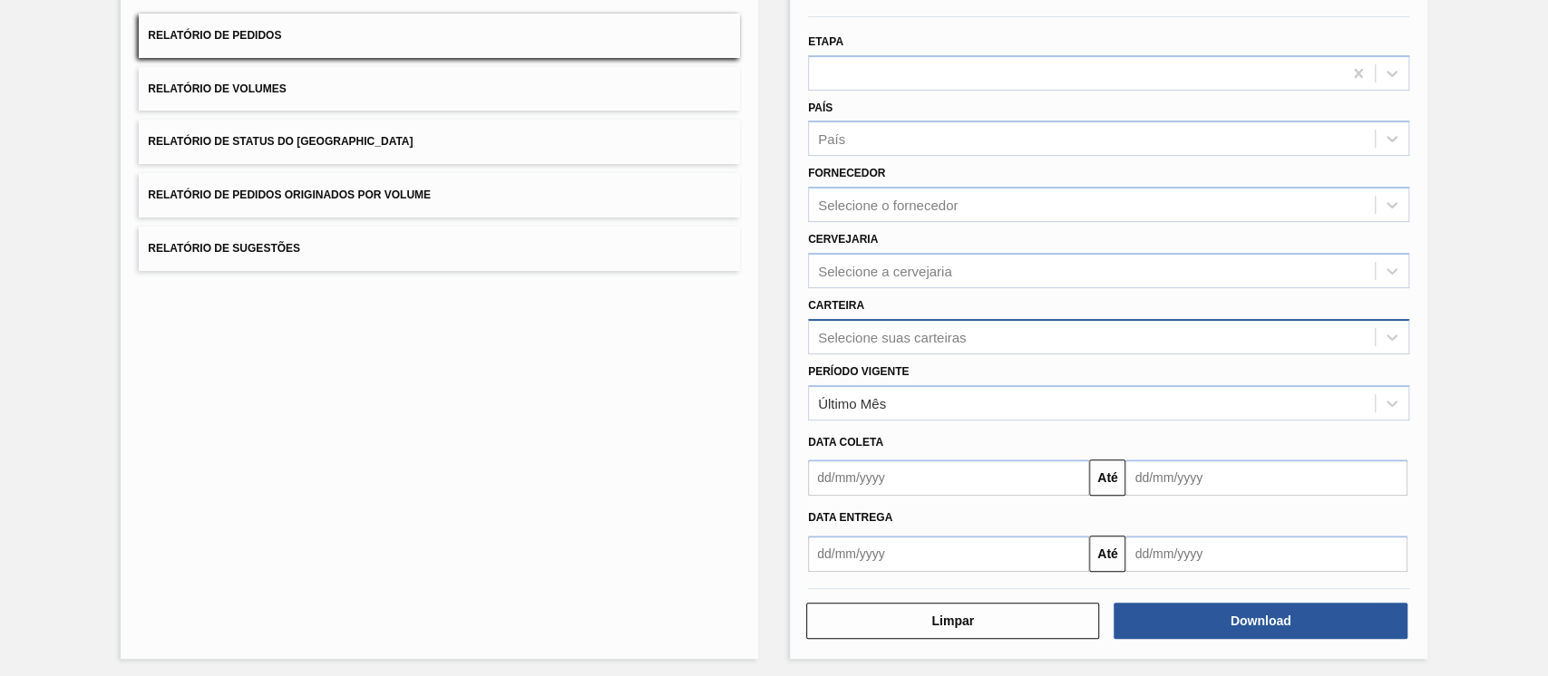  I want to click on span: Relatório de Pedidos Originados por Volume, so click(289, 195).